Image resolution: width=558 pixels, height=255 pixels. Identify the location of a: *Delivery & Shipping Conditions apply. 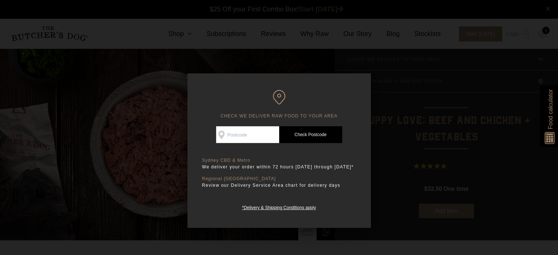
(279, 207).